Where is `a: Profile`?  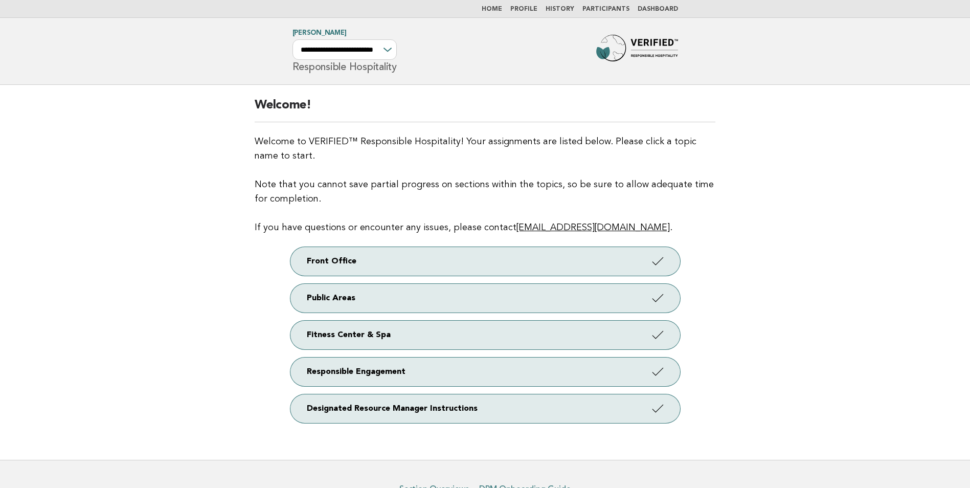
a: Profile is located at coordinates (523, 9).